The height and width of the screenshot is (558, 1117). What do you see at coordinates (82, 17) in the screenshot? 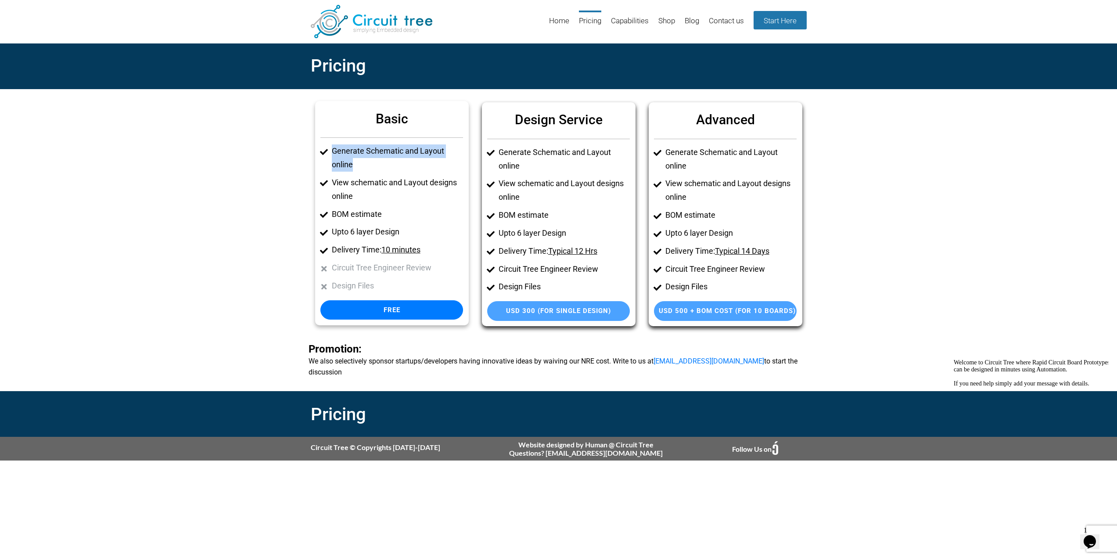
I see `span: Welcome to Circuit Tree where Rapid Circuit Board Prototypes can be designed in minutes using Aut...` at bounding box center [82, 17].